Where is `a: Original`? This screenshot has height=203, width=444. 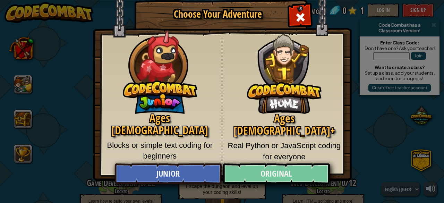 a: Original is located at coordinates (276, 174).